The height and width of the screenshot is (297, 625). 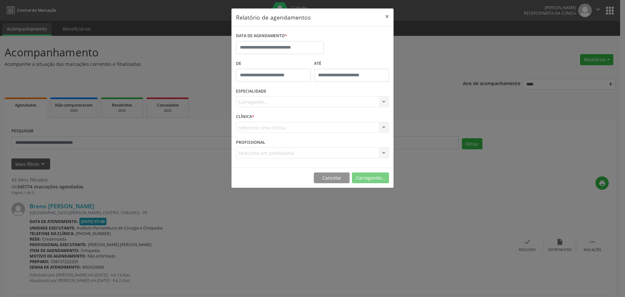 What do you see at coordinates (251, 142) in the screenshot?
I see `label: PROFISSIONAL` at bounding box center [251, 142].